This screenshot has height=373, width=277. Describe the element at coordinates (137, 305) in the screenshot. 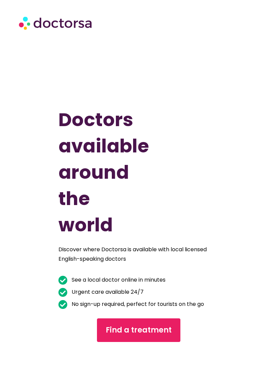

I see `span: No sign-up required, perfect for tourists on the go` at that location.